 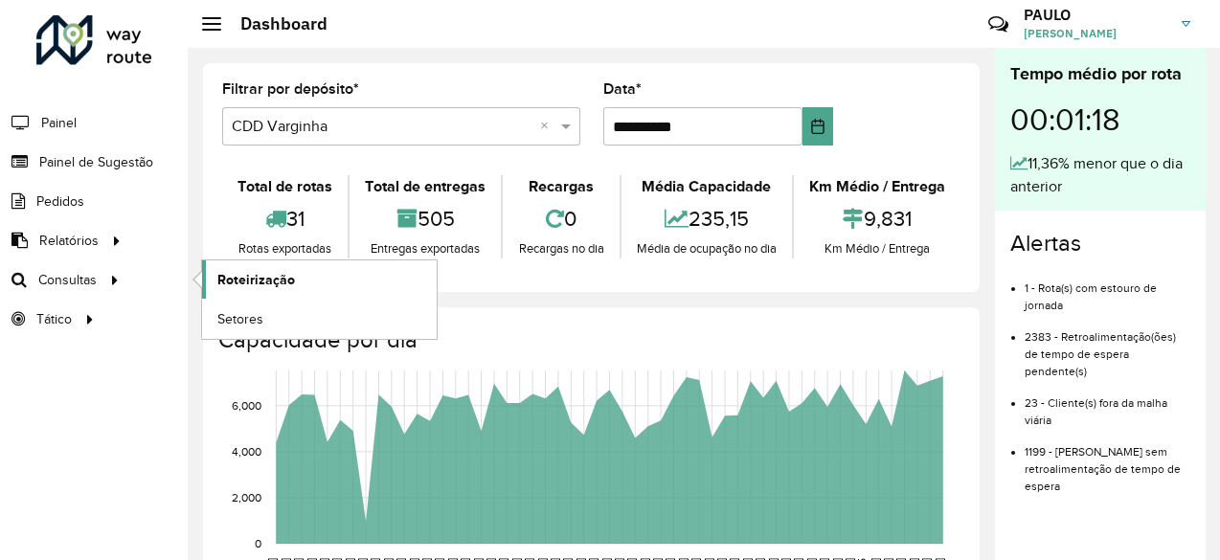 I want to click on div: 0, so click(x=560, y=218).